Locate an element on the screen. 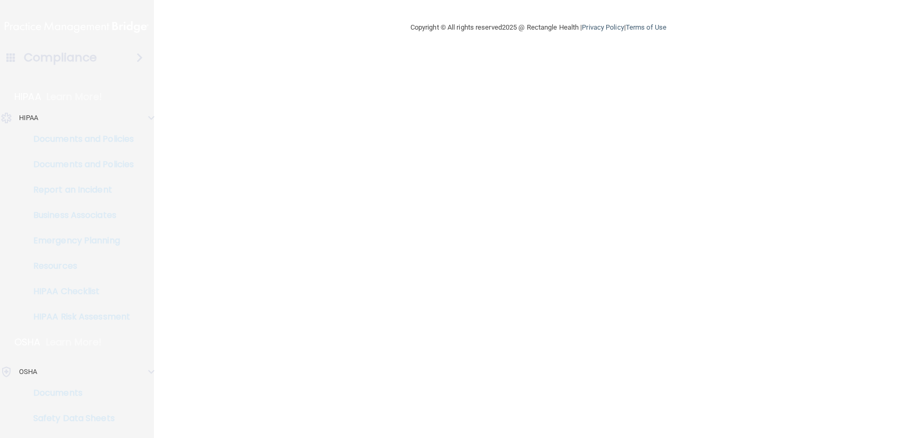 Image resolution: width=923 pixels, height=438 pixels. p: HIPAA Checklist is located at coordinates (79, 292).